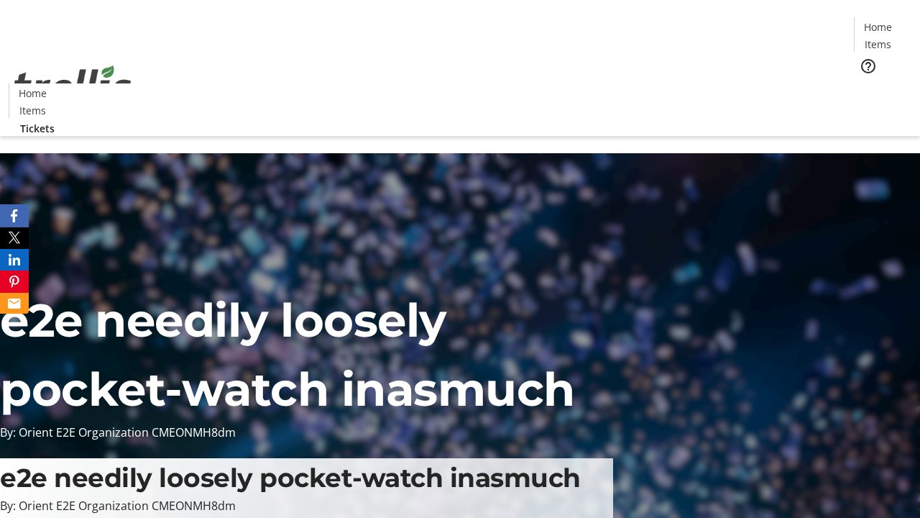 This screenshot has height=518, width=920. What do you see at coordinates (868, 66) in the screenshot?
I see `button: Help` at bounding box center [868, 66].